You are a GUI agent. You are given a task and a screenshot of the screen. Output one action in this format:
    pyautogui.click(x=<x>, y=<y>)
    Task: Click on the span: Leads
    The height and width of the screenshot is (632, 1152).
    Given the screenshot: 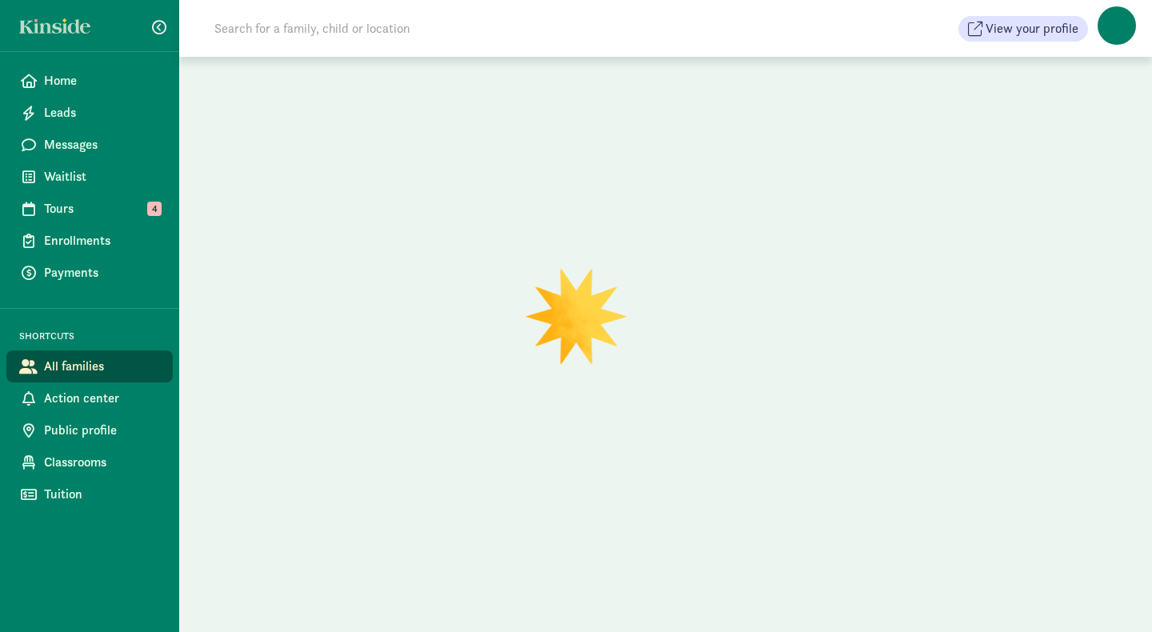 What is the action you would take?
    pyautogui.click(x=102, y=113)
    